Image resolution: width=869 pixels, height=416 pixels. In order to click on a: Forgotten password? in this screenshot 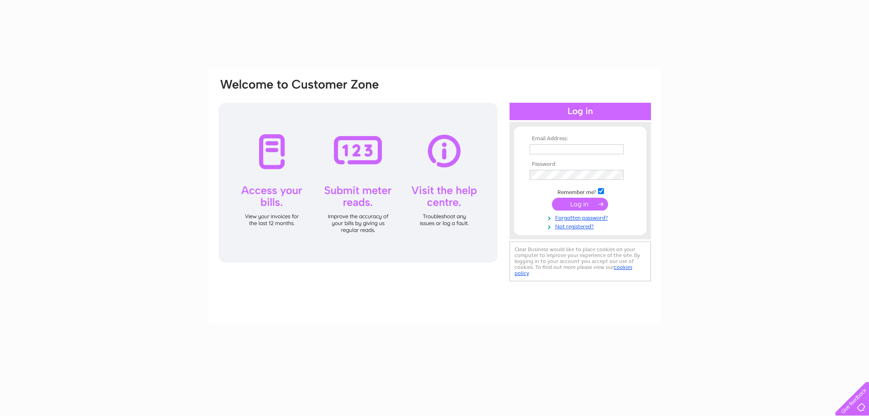, I will do `click(581, 217)`.